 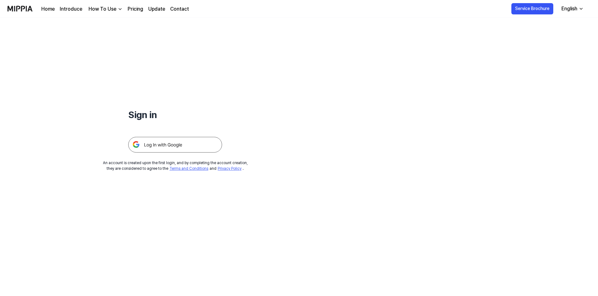 I want to click on img: down, so click(x=120, y=9).